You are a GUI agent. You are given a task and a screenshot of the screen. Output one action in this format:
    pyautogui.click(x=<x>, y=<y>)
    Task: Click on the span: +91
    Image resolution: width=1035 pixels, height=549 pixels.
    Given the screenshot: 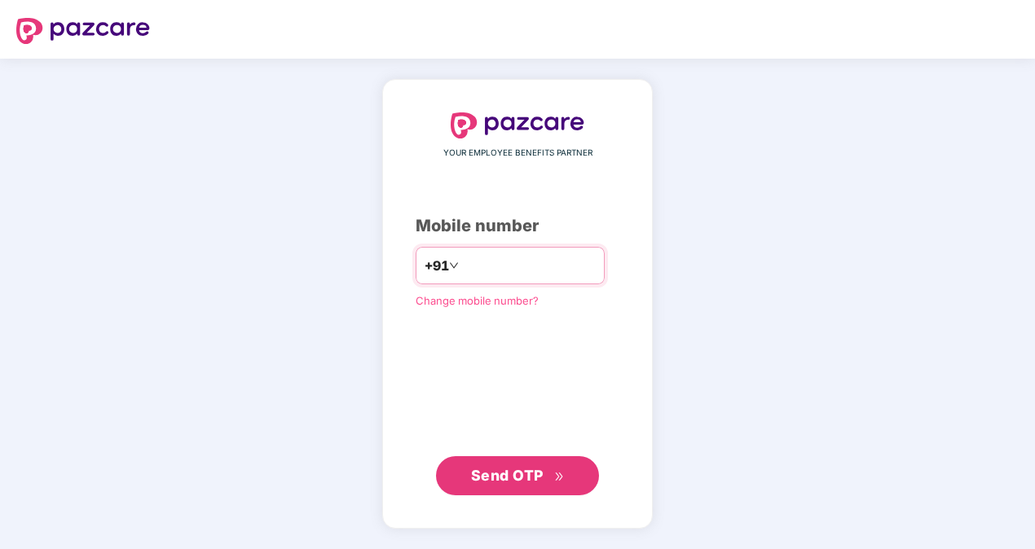 What is the action you would take?
    pyautogui.click(x=437, y=266)
    